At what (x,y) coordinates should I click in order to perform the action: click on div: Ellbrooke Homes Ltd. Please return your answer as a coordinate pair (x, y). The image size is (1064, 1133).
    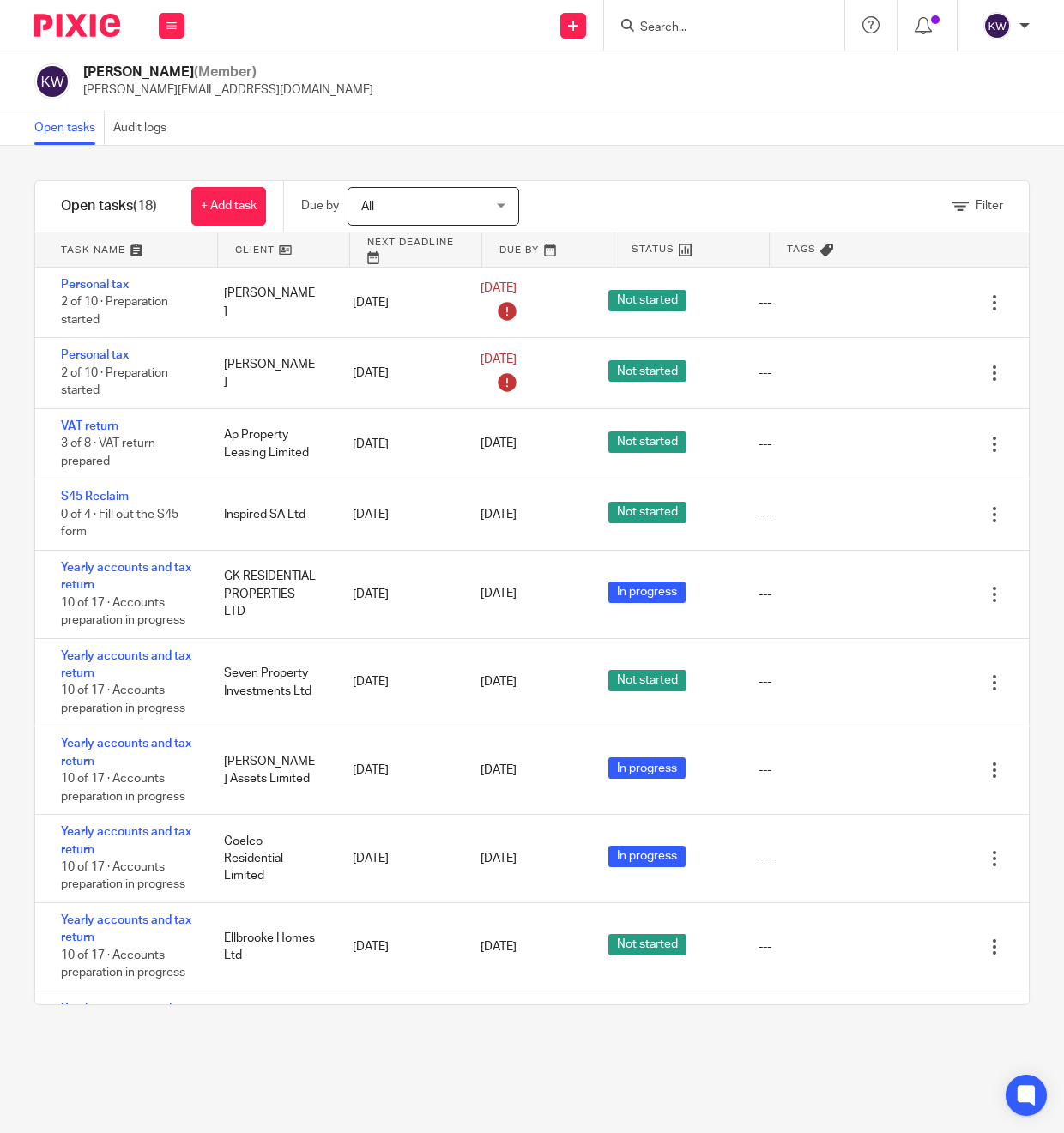
    Looking at the image, I should click on (270, 946).